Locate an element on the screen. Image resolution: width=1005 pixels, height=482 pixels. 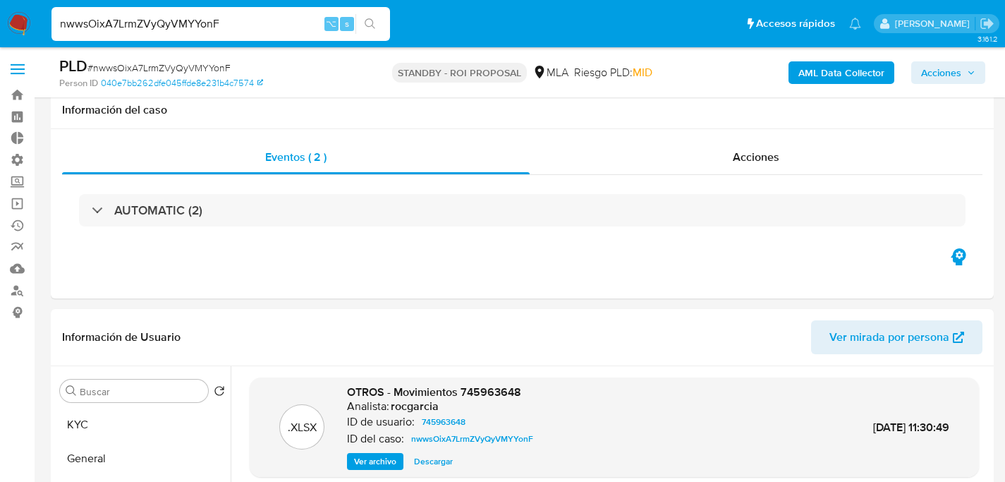
h3: AUTOMATIC (2) is located at coordinates (158, 210).